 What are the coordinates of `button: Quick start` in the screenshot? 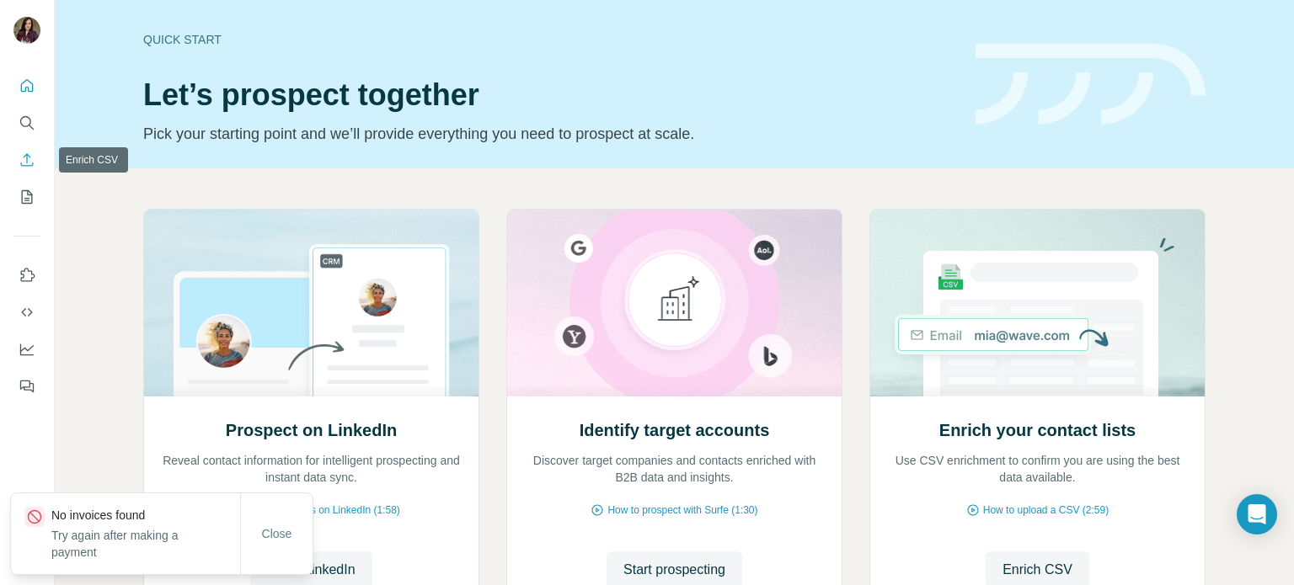 It's located at (27, 86).